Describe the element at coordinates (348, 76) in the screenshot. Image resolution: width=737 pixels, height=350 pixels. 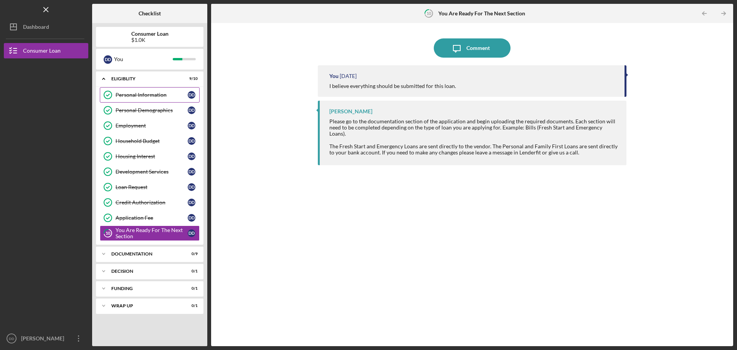
I see `time: 2025-08-26 20:44` at that location.